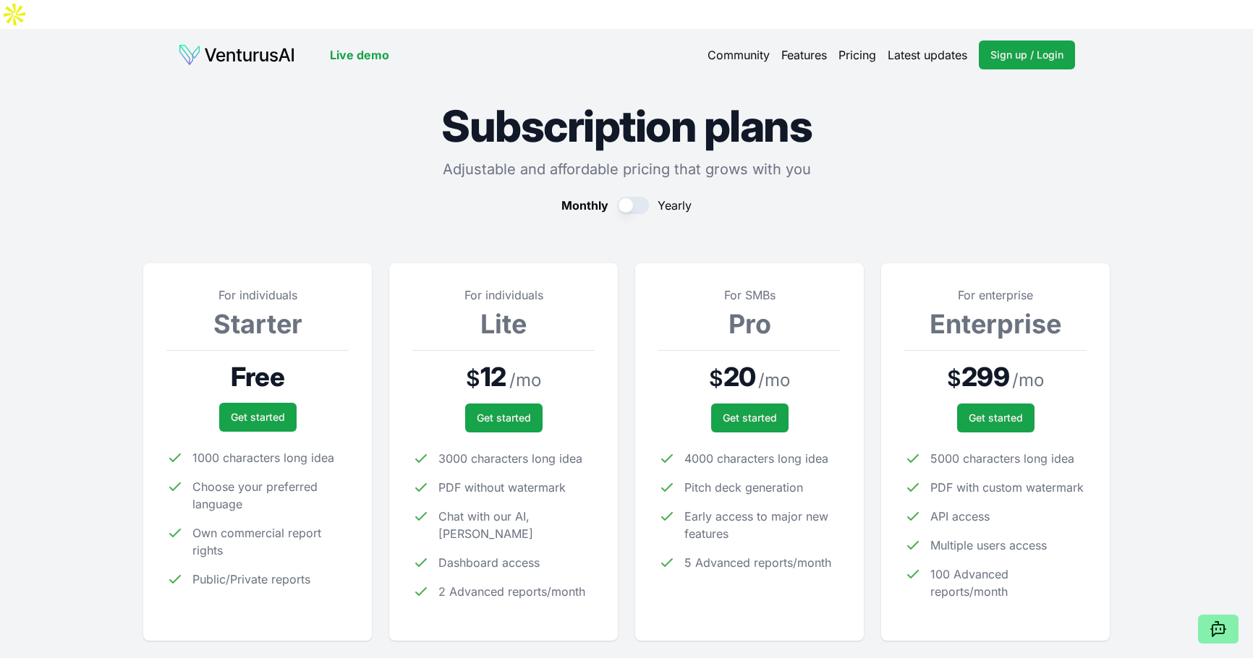  What do you see at coordinates (985, 377) in the screenshot?
I see `span: 299` at bounding box center [985, 377].